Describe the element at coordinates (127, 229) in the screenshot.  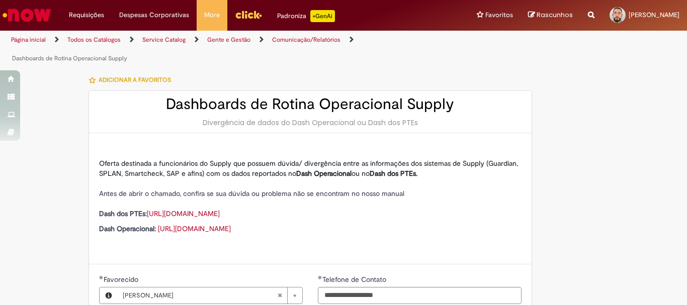
I see `strong: Dash Operacional:` at that location.